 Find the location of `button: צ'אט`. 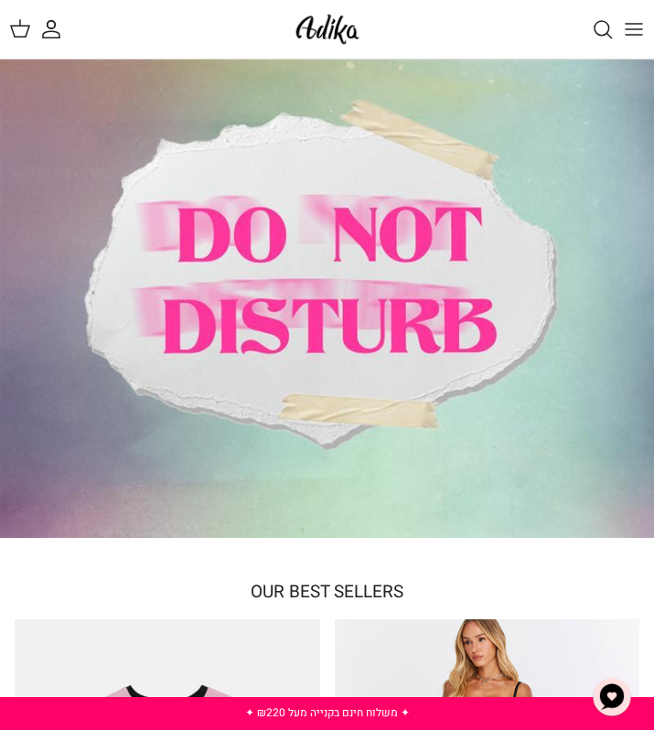

button: צ'אט is located at coordinates (612, 697).